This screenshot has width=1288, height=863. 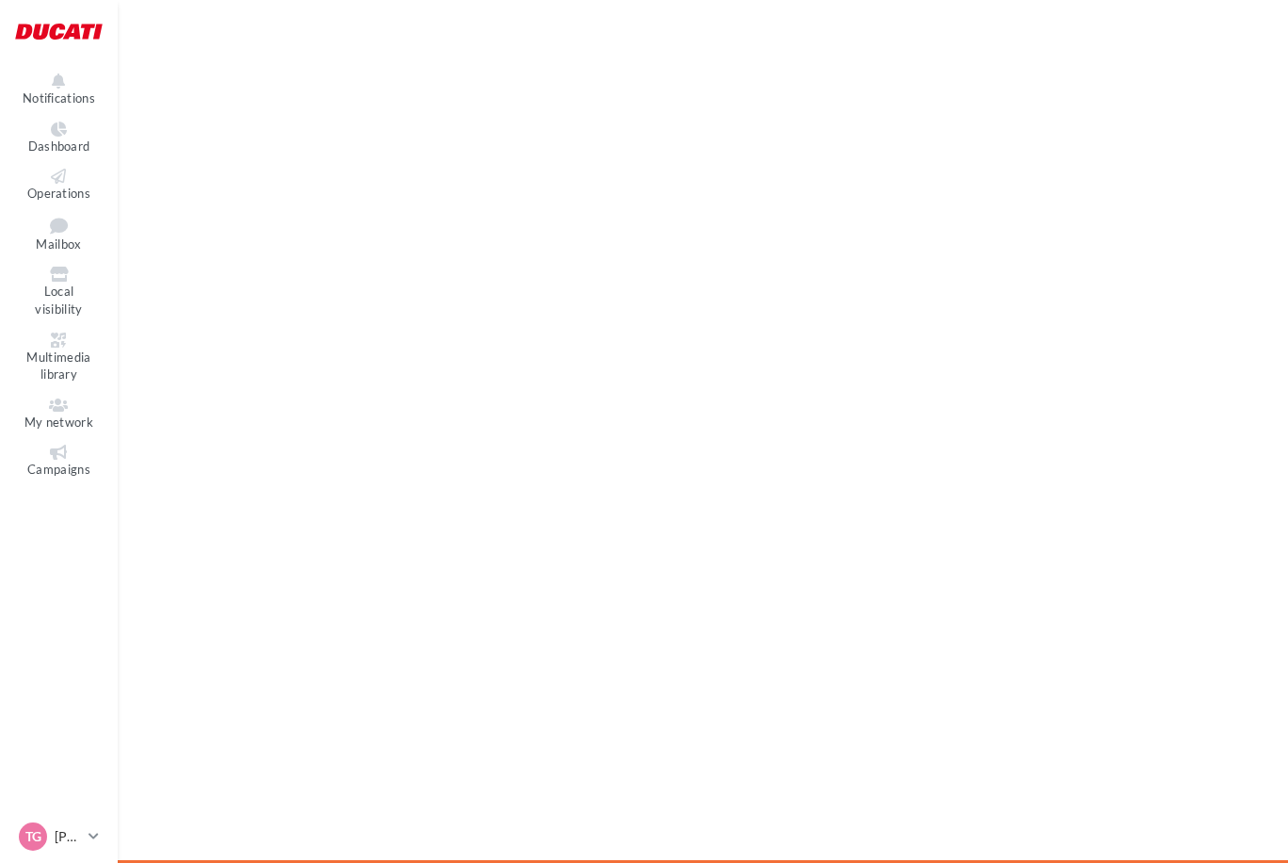 What do you see at coordinates (58, 137) in the screenshot?
I see `a: Dashboard` at bounding box center [58, 137].